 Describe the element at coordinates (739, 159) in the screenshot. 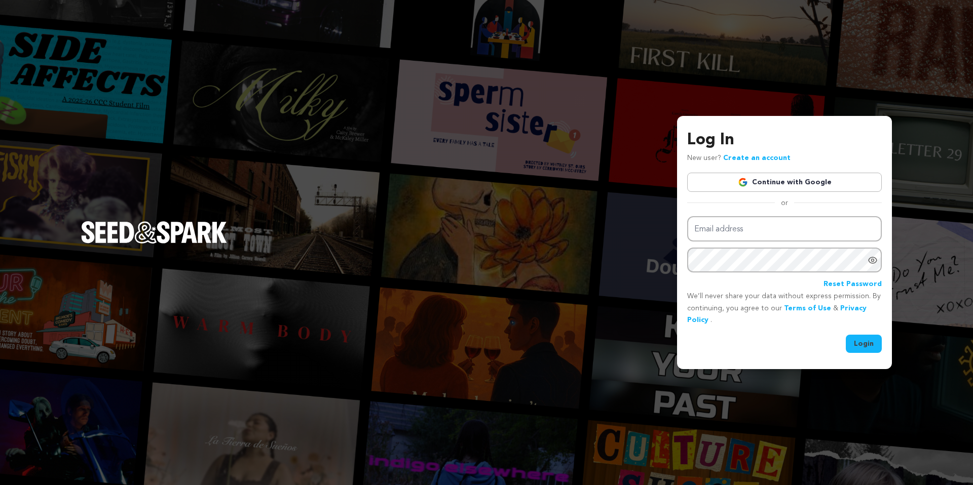

I see `p: New user?` at that location.